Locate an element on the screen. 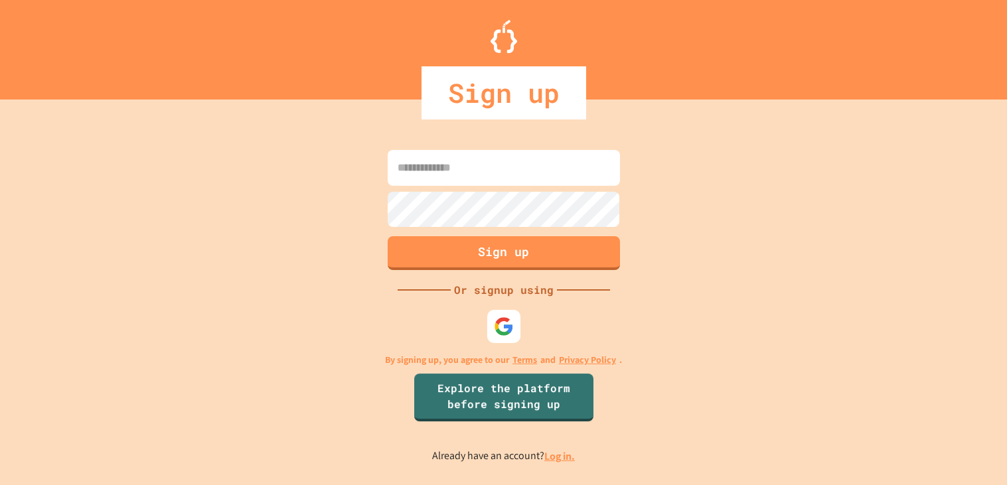 Image resolution: width=1007 pixels, height=485 pixels. img: Logo.svg is located at coordinates (504, 37).